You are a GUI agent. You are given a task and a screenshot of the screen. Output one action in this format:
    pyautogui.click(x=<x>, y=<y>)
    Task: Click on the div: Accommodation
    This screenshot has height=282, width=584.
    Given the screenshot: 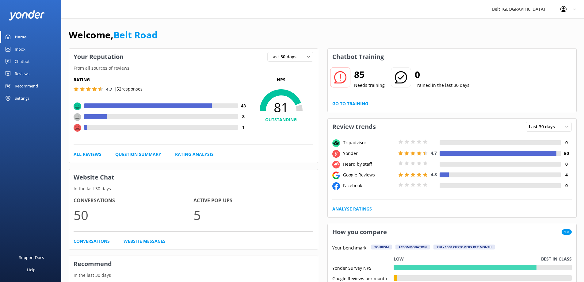 What is the action you would take?
    pyautogui.click(x=413, y=247)
    